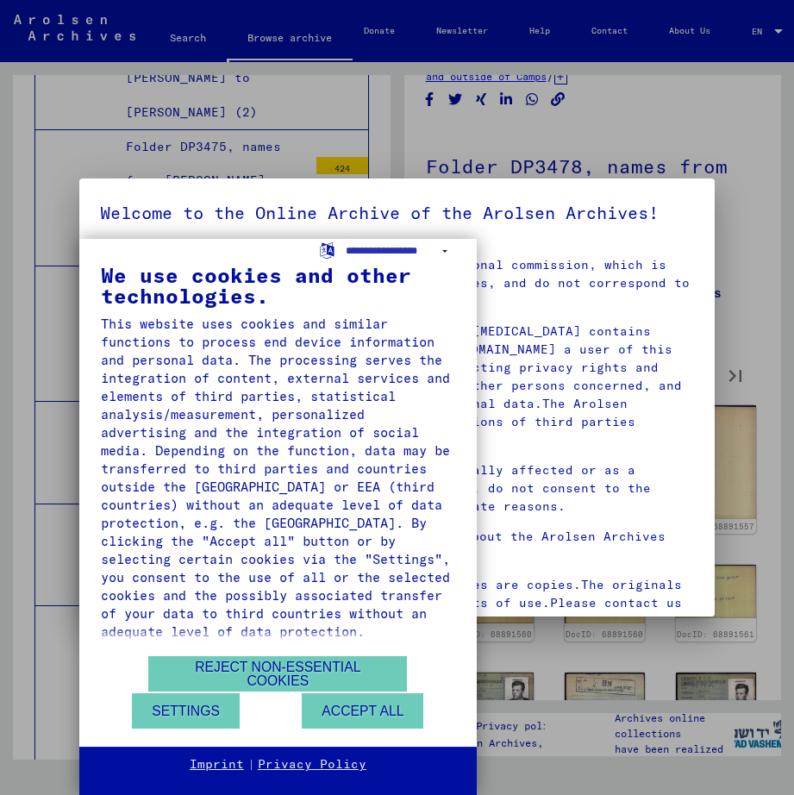 This screenshot has height=795, width=794. Describe the element at coordinates (216, 765) in the screenshot. I see `a: Imprint` at that location.